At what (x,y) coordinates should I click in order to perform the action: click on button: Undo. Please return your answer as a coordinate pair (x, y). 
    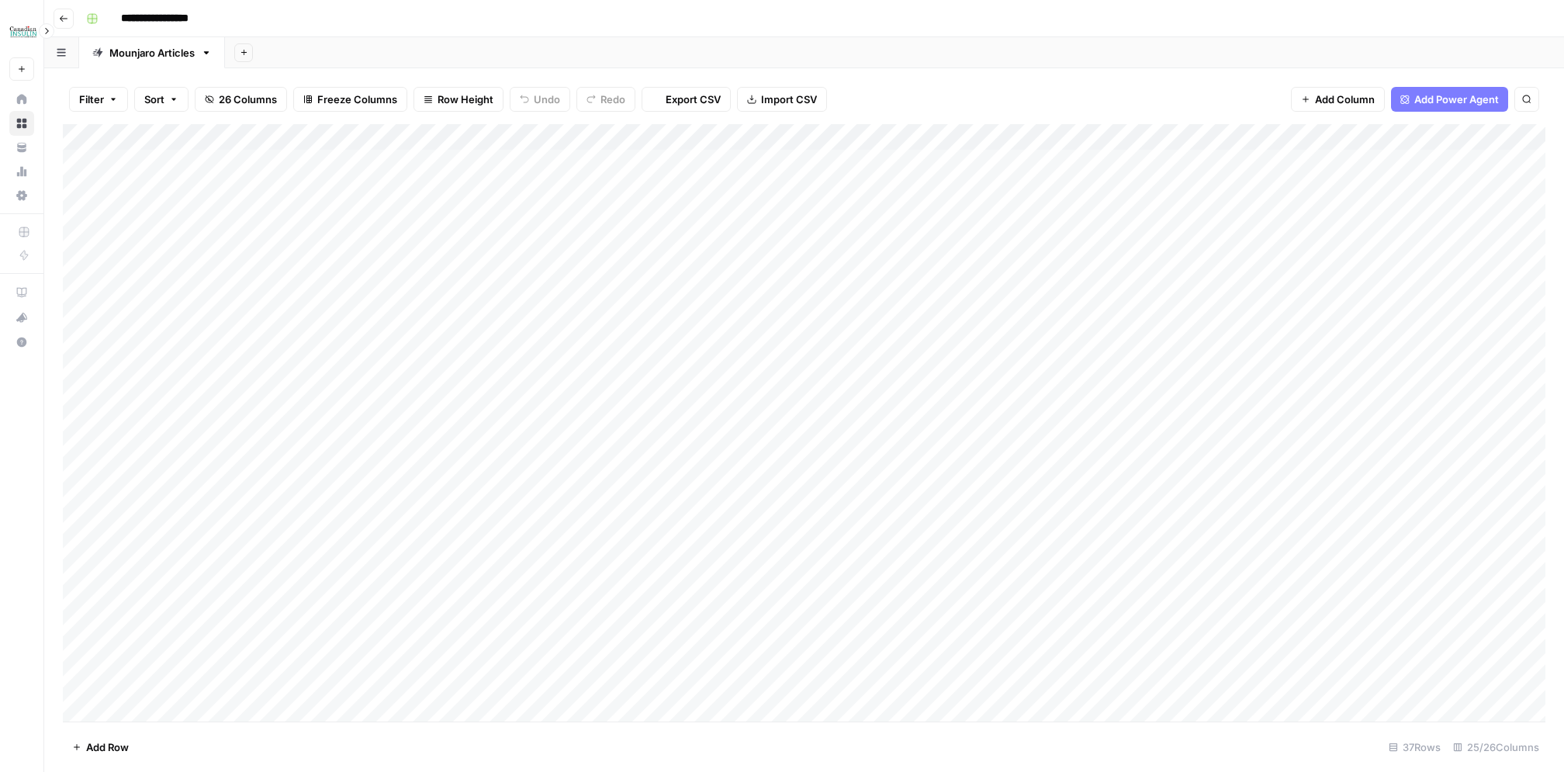
    Looking at the image, I should click on (540, 99).